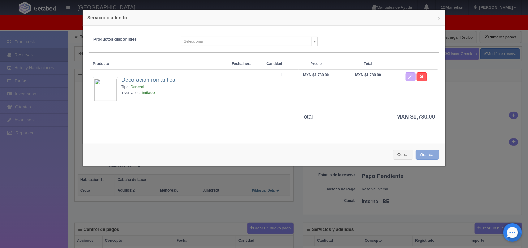 The image size is (528, 248). I want to click on h4: Servicio o adendo, so click(264, 17).